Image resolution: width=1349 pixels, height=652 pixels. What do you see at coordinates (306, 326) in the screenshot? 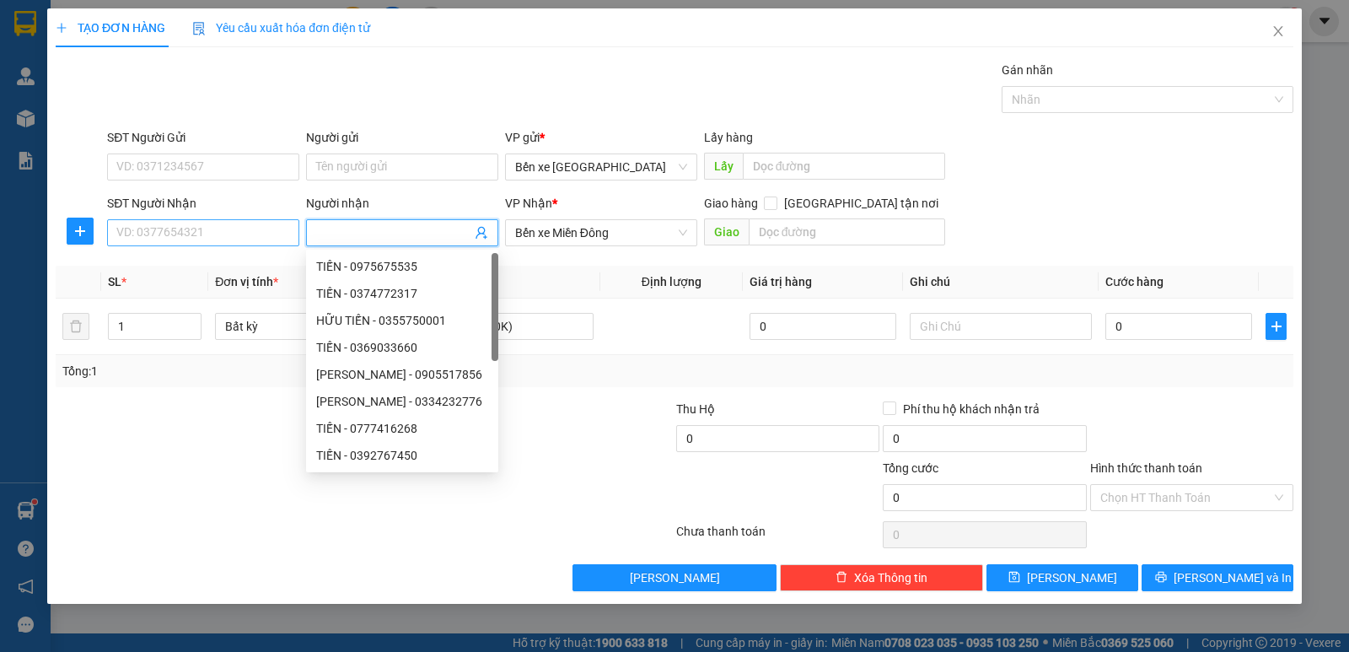
I see `span: Bất kỳ` at bounding box center [306, 326].